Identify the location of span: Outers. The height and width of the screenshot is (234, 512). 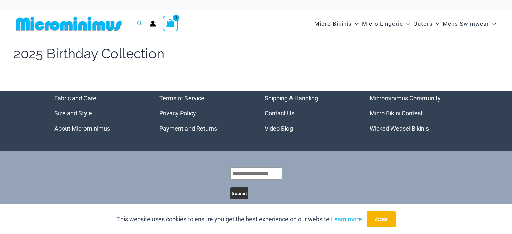
(423, 24).